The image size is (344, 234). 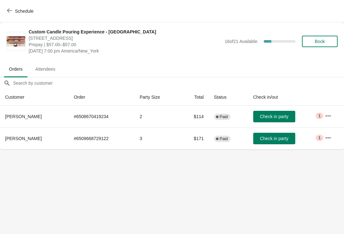 What do you see at coordinates (45, 69) in the screenshot?
I see `span: Attendees` at bounding box center [45, 69].